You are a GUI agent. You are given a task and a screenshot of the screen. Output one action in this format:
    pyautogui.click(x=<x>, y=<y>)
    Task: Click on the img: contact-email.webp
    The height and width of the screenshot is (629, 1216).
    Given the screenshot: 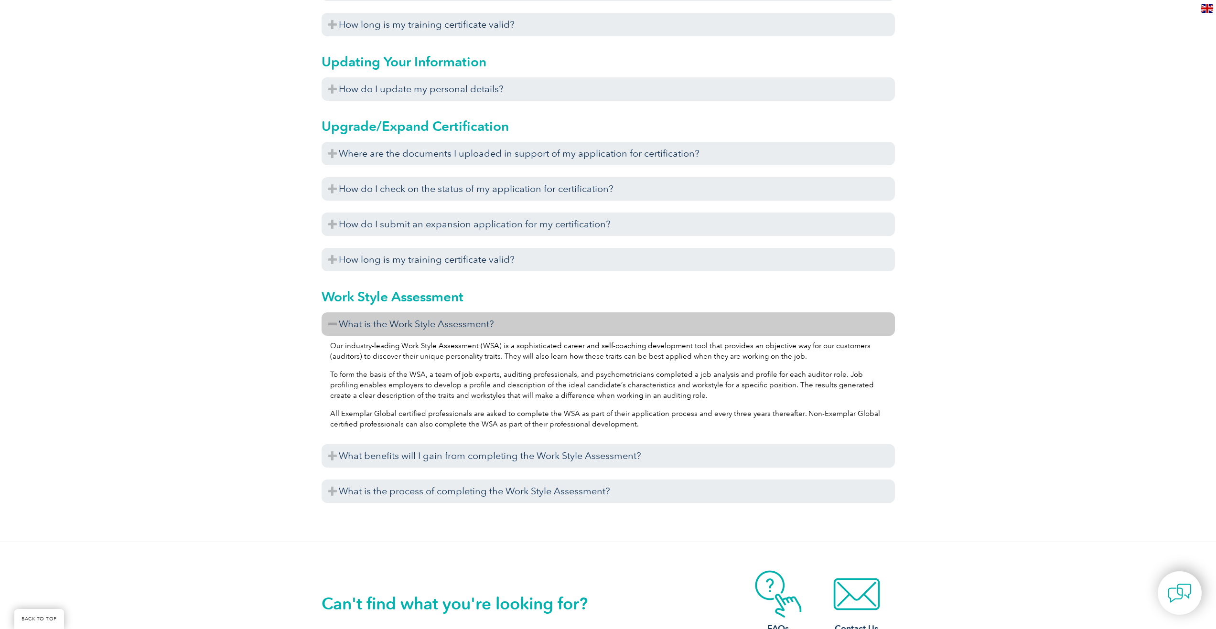 What is the action you would take?
    pyautogui.click(x=857, y=594)
    